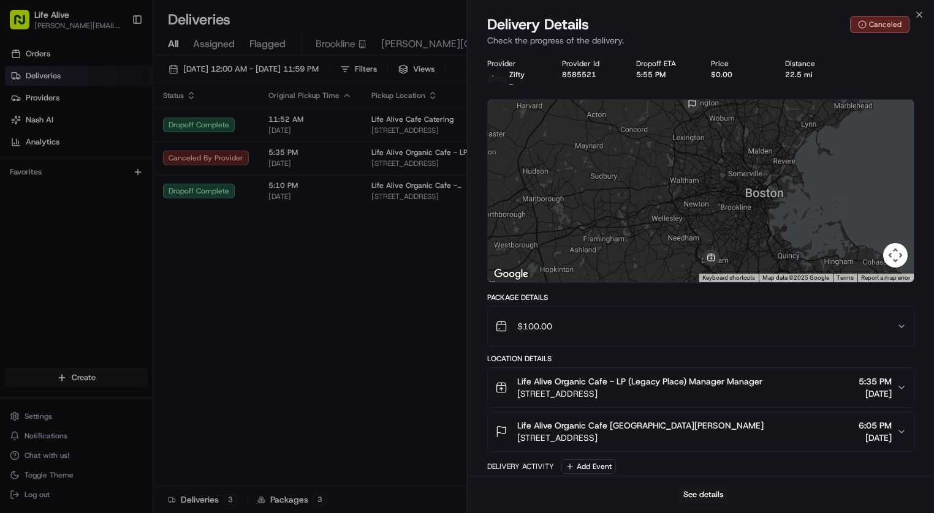 This screenshot has width=934, height=513. What do you see at coordinates (845, 278) in the screenshot?
I see `a: Terms` at bounding box center [845, 278].